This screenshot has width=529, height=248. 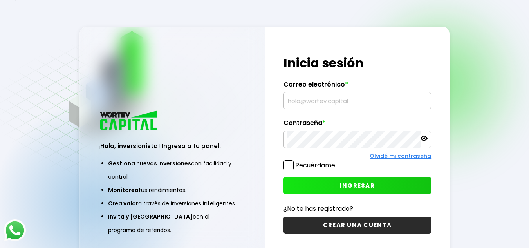 What do you see at coordinates (172, 146) in the screenshot?
I see `h3: ¡Hola, inversionista! Ingresa a tu panel:` at bounding box center [172, 146].